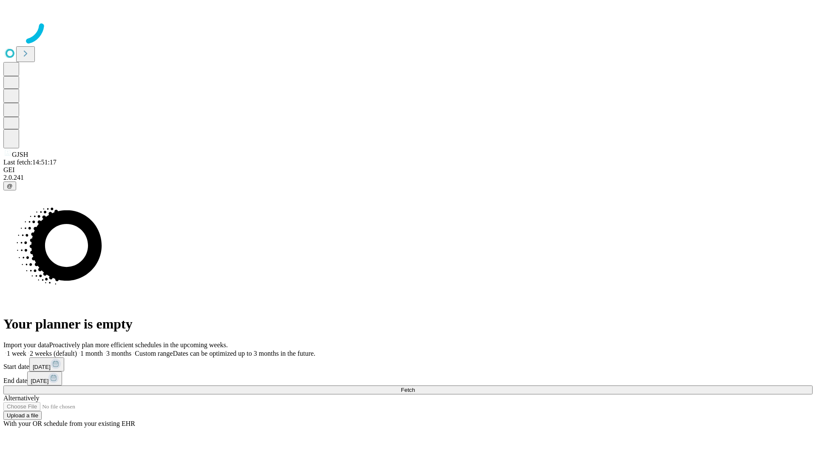  What do you see at coordinates (139, 345) in the screenshot?
I see `span: Proactively plan more efficient schedules in the upcoming weeks.` at bounding box center [139, 345].